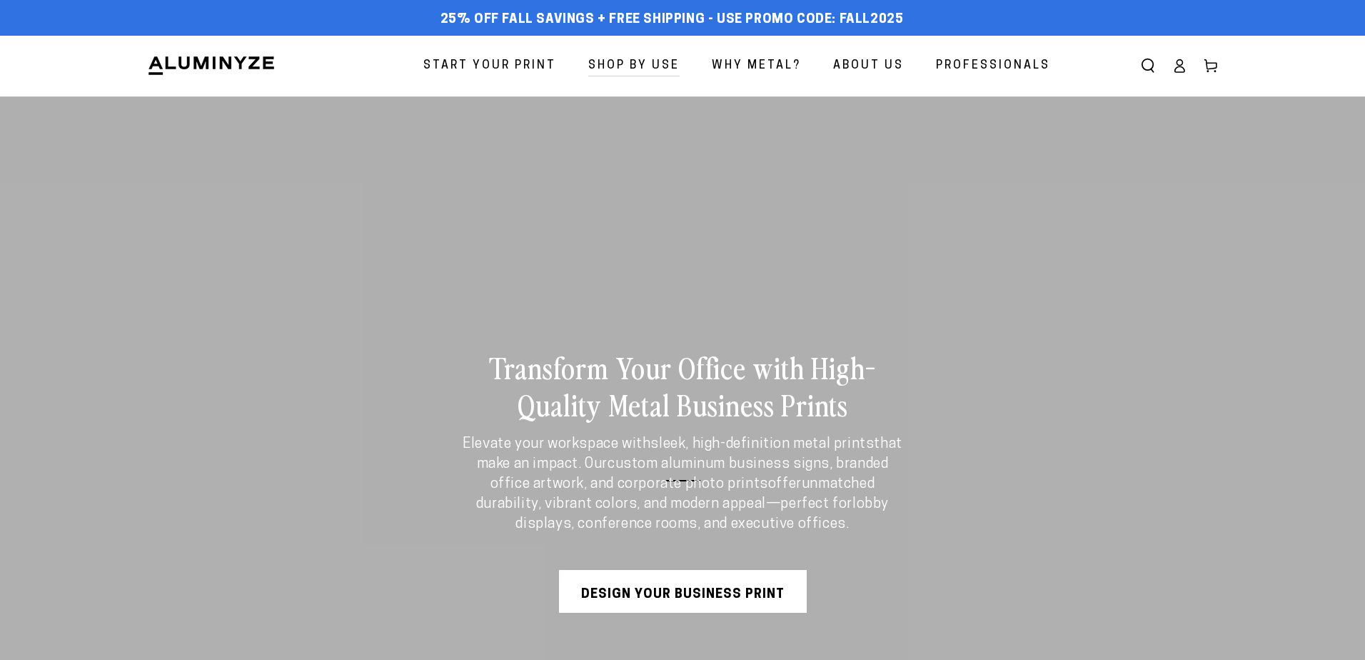  What do you see at coordinates (490, 66) in the screenshot?
I see `a: Start Your Print` at bounding box center [490, 66].